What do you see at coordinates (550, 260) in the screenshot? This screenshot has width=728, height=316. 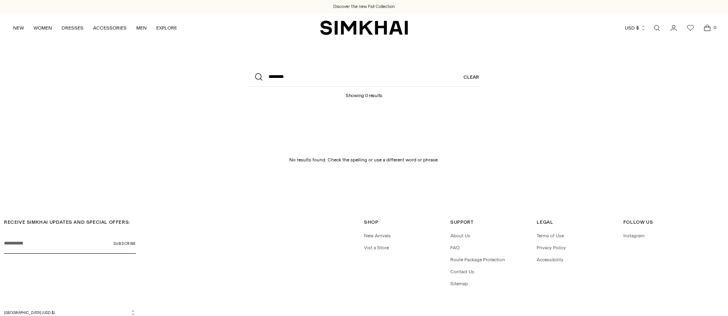 I see `a: Accessibility` at bounding box center [550, 260].